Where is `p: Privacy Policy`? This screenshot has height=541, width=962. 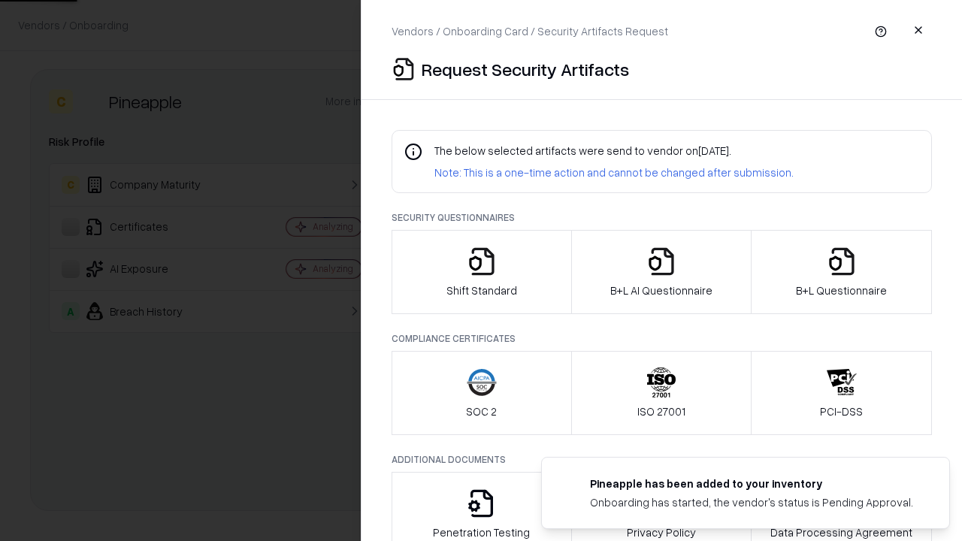
p: Privacy Policy is located at coordinates (662, 532).